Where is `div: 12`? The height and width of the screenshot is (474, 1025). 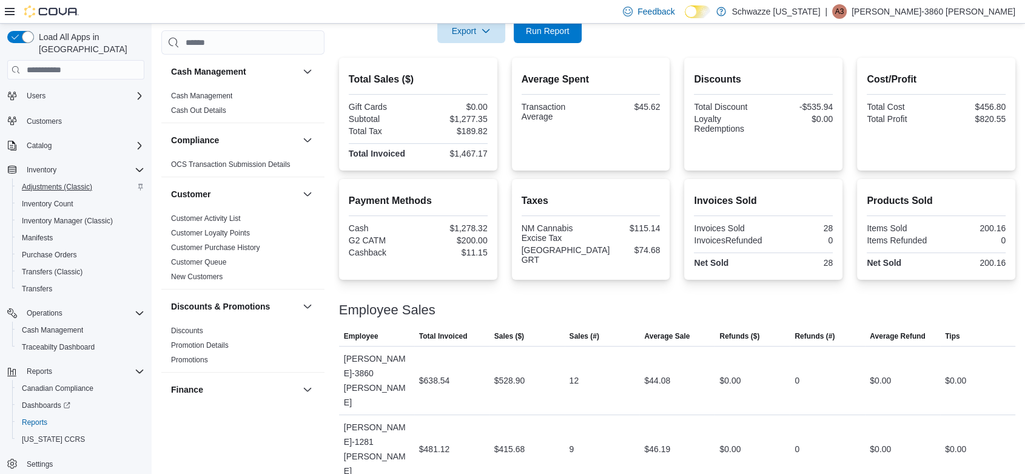
div: 12 is located at coordinates (574, 380).